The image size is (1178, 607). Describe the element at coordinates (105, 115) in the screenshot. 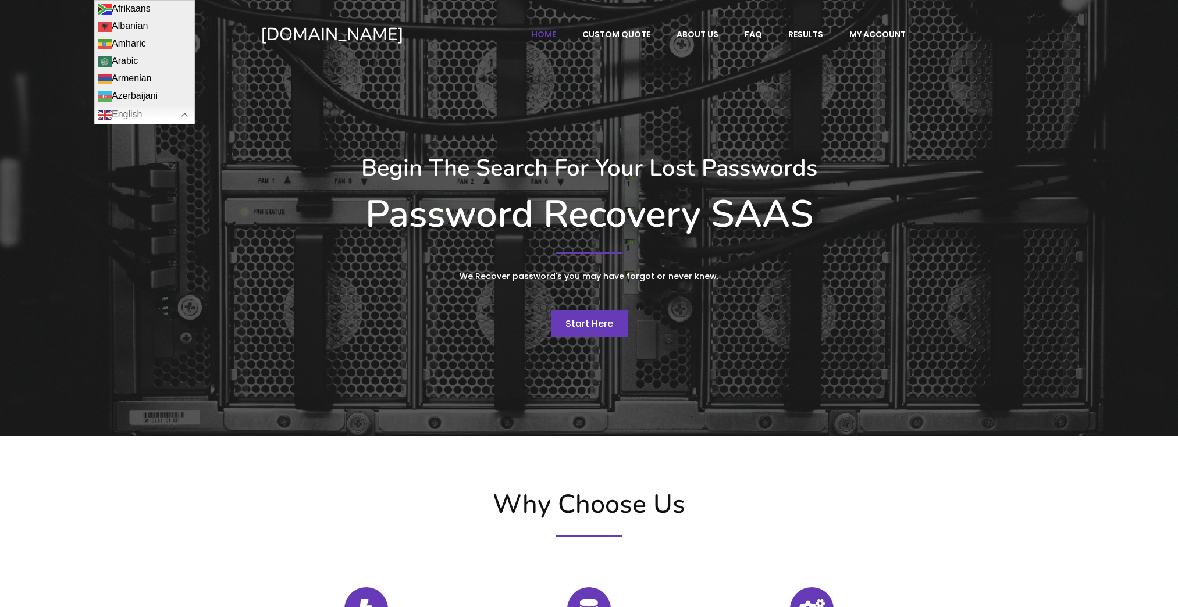

I see `img: en` at that location.